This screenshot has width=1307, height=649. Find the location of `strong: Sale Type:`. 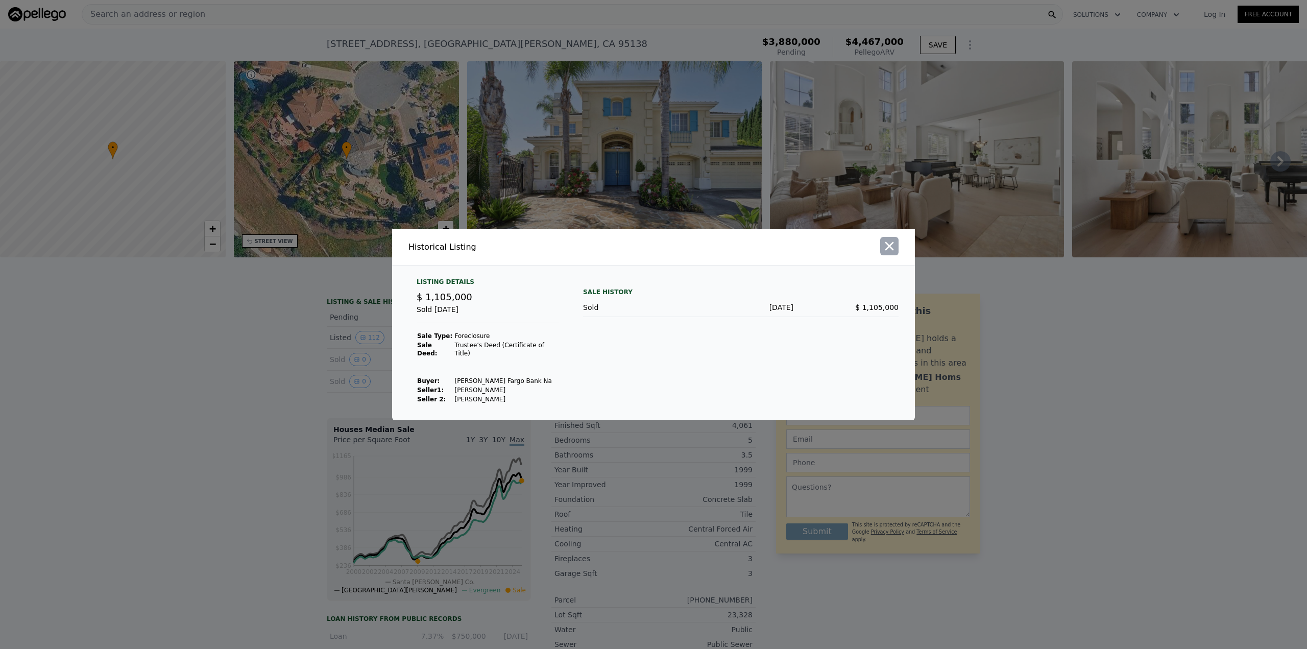

strong: Sale Type: is located at coordinates (435, 336).